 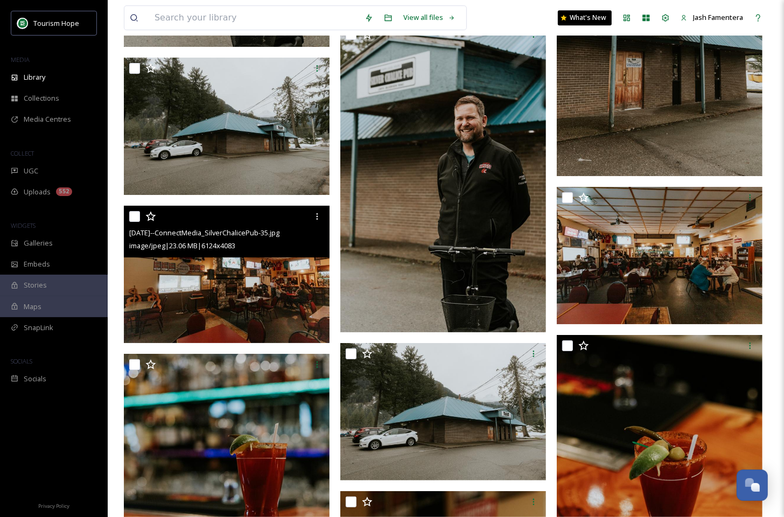 What do you see at coordinates (34, 77) in the screenshot?
I see `span: Library` at bounding box center [34, 77].